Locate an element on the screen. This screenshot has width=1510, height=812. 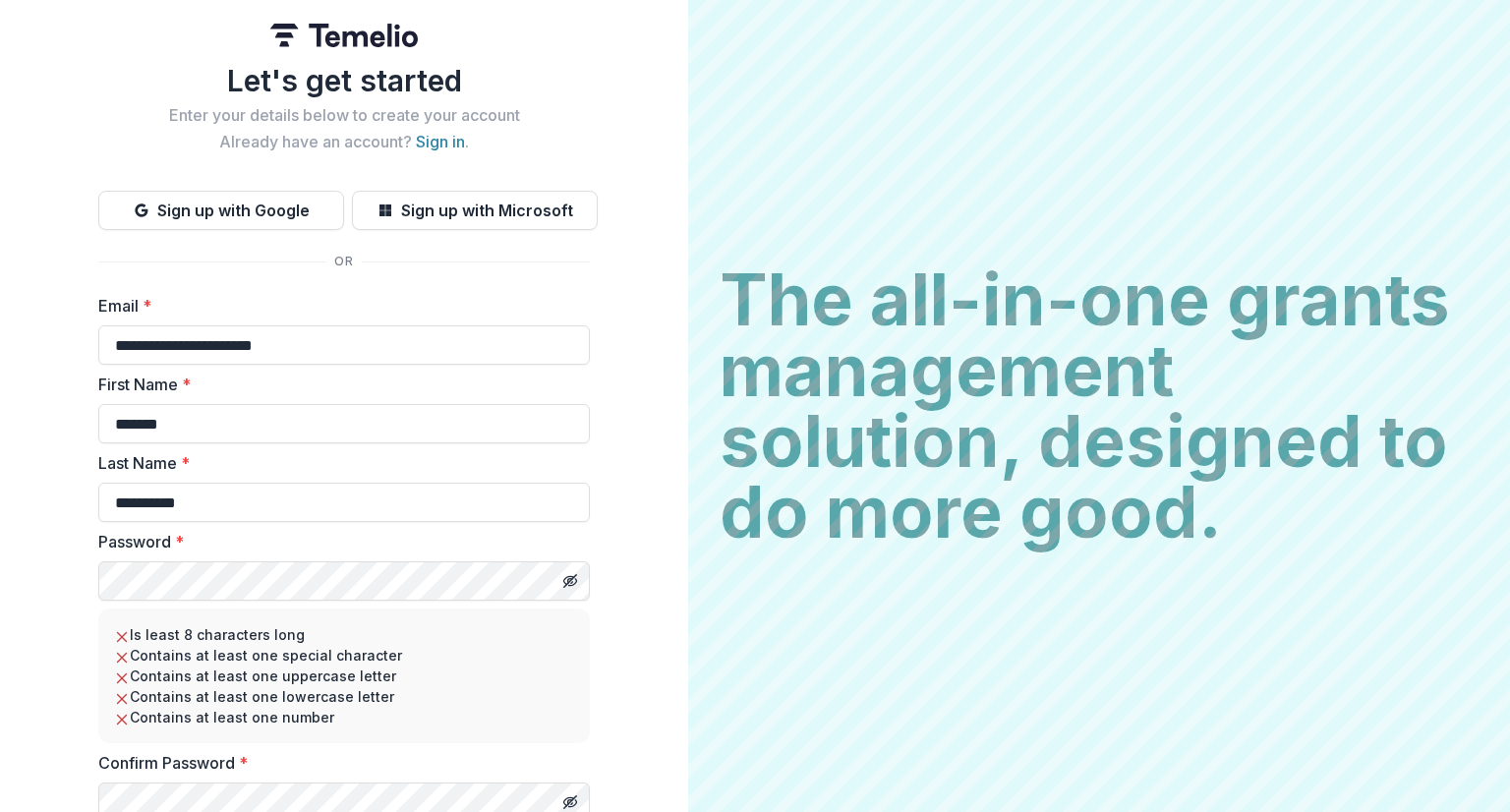
img: Temelio is located at coordinates (344, 35).